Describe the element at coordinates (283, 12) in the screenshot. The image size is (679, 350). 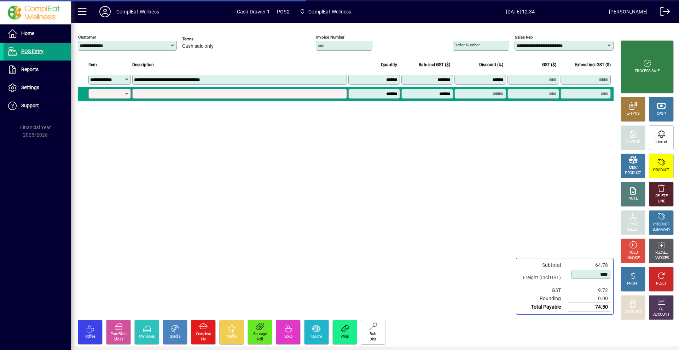
I see `span: POS2` at that location.